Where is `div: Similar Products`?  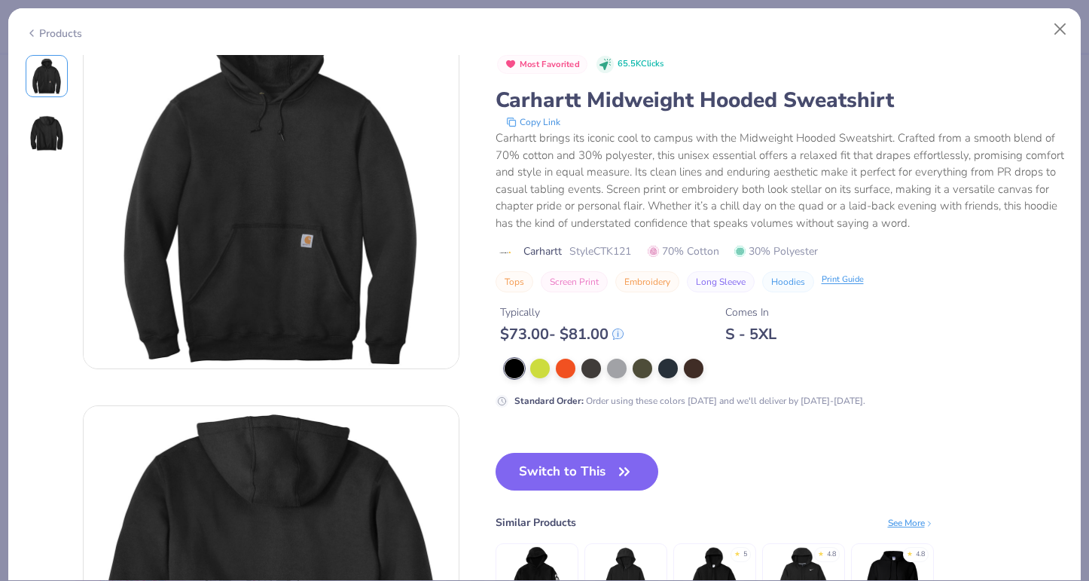 div: Similar Products is located at coordinates (535, 522).